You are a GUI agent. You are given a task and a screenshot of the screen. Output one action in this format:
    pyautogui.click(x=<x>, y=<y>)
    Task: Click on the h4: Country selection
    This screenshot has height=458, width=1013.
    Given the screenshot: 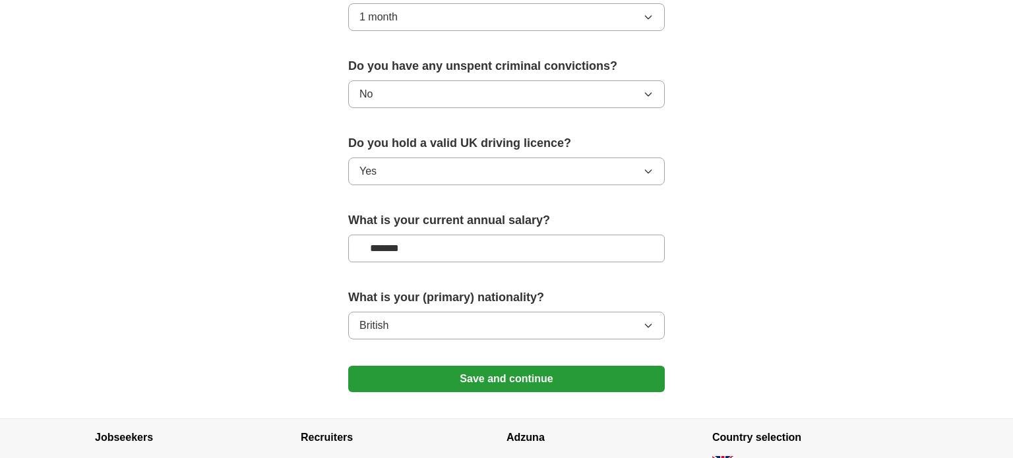 What is the action you would take?
    pyautogui.click(x=815, y=438)
    